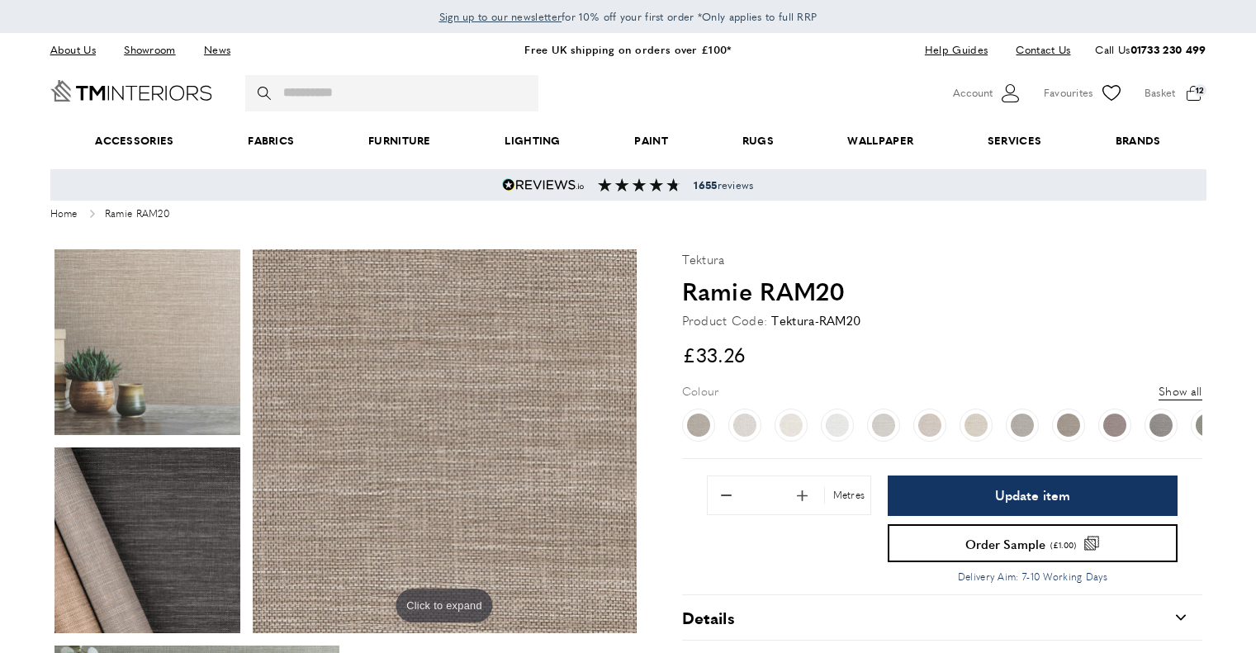 The height and width of the screenshot is (653, 1256). What do you see at coordinates (1036, 50) in the screenshot?
I see `a: Contact Us` at bounding box center [1036, 50].